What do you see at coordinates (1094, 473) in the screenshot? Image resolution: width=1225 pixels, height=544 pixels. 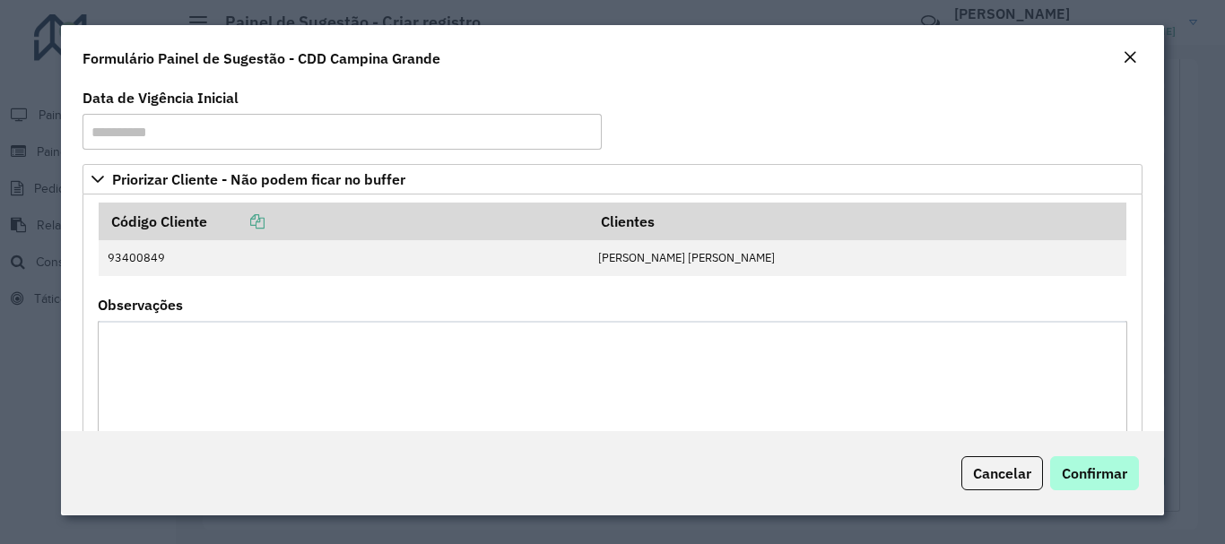 I see `button: Confirmar` at bounding box center [1094, 473].